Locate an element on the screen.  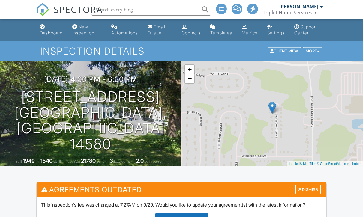
span: sq. ft. is located at coordinates (58, 162).